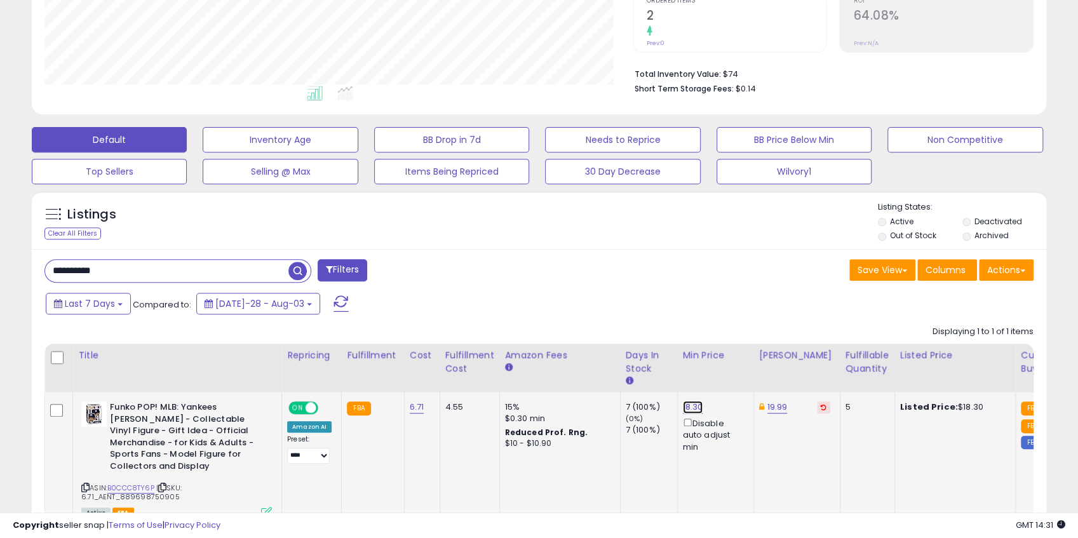 This screenshot has width=1078, height=538. What do you see at coordinates (867, 362) in the screenshot?
I see `div: Fulfillable Quantity` at bounding box center [867, 362].